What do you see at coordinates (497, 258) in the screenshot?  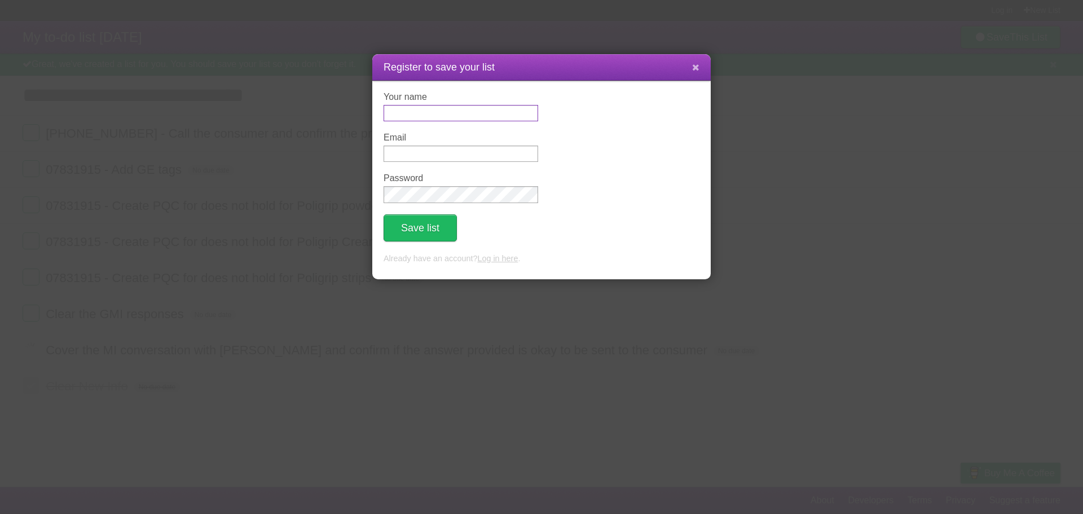 I see `a: Log in here` at bounding box center [497, 258].